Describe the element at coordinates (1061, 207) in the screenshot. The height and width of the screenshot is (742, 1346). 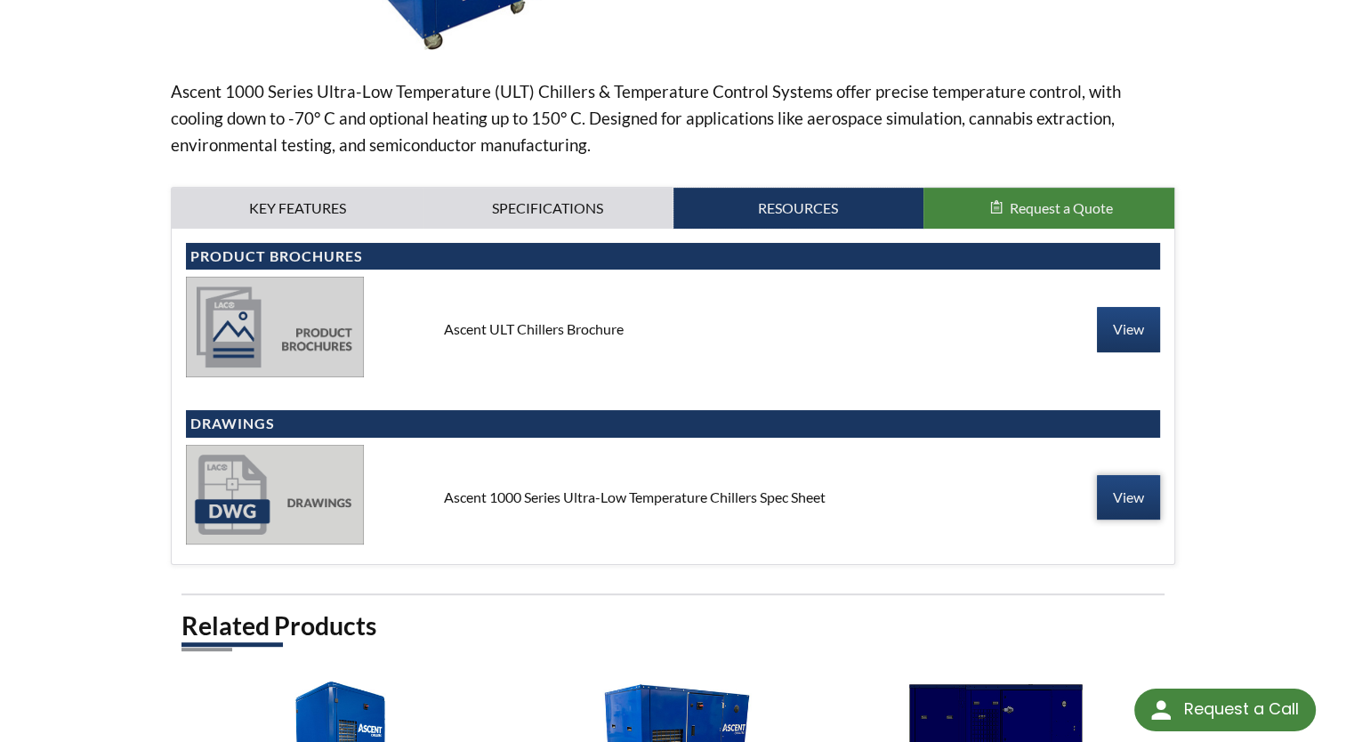
I see `span: Request a Quote` at that location.